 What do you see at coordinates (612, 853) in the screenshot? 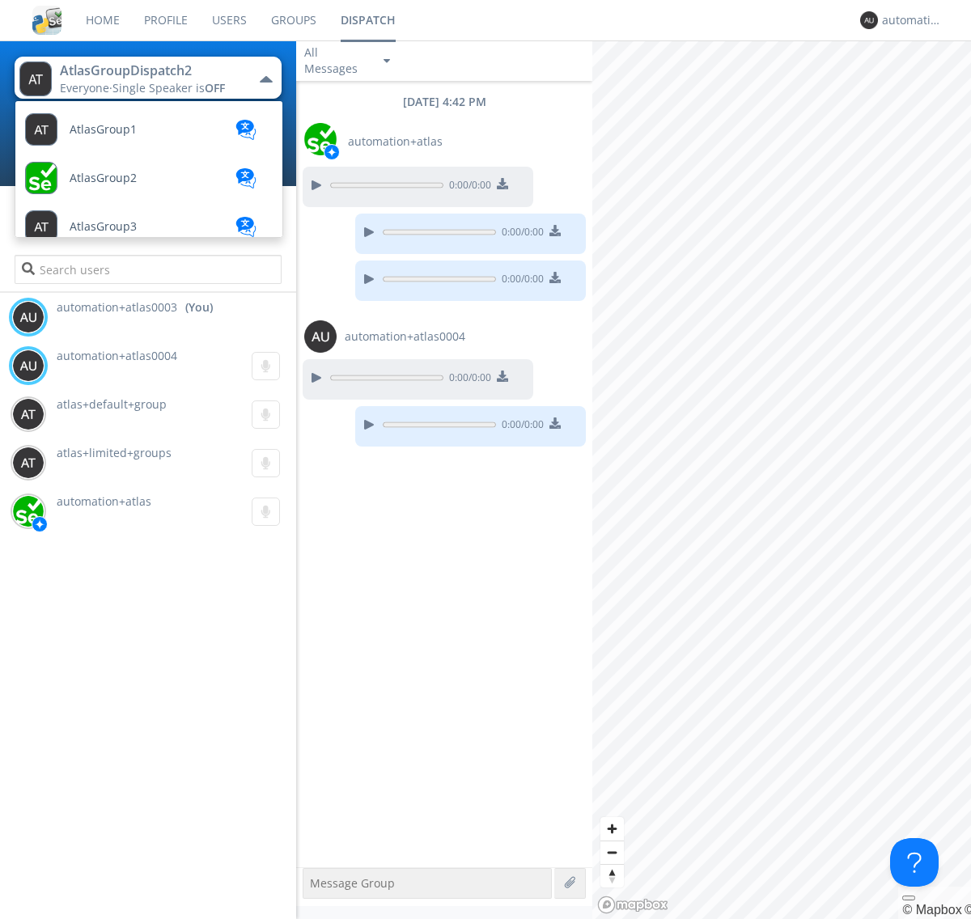
I see `span: Zoom out` at bounding box center [612, 853].